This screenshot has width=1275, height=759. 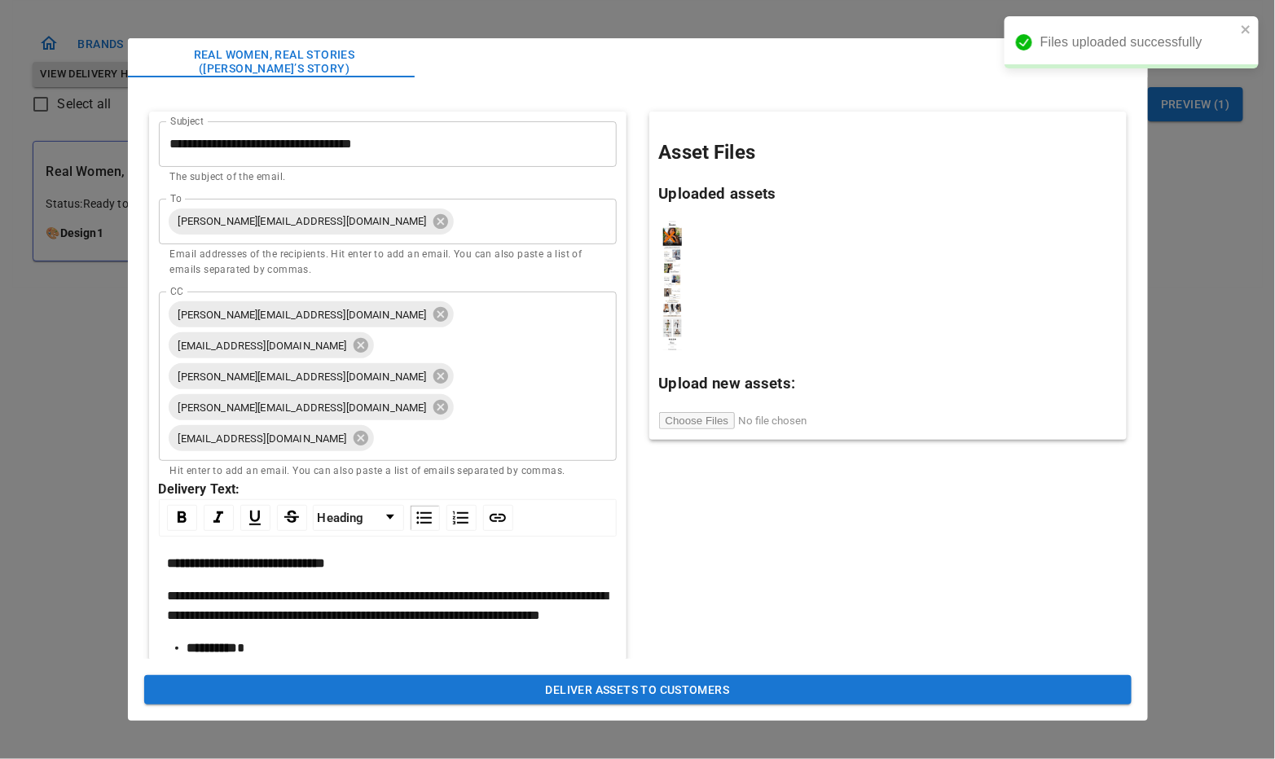 I want to click on button: Deliver Assets To Customers, so click(x=638, y=690).